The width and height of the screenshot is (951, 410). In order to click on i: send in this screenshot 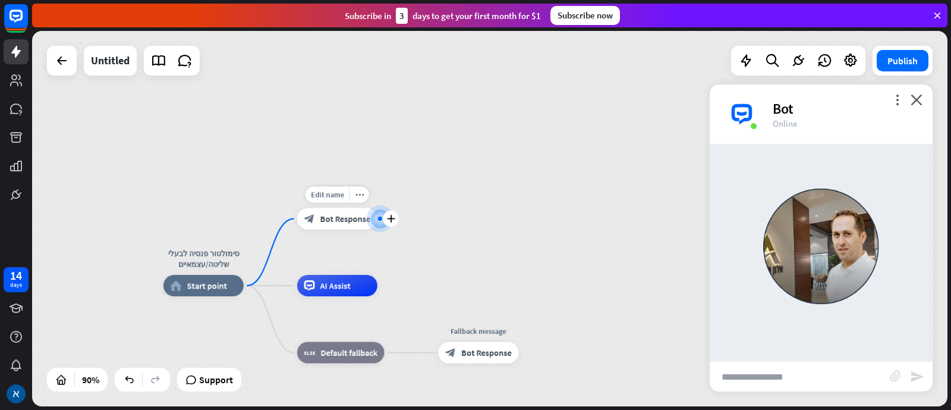, I will do `click(917, 376)`.